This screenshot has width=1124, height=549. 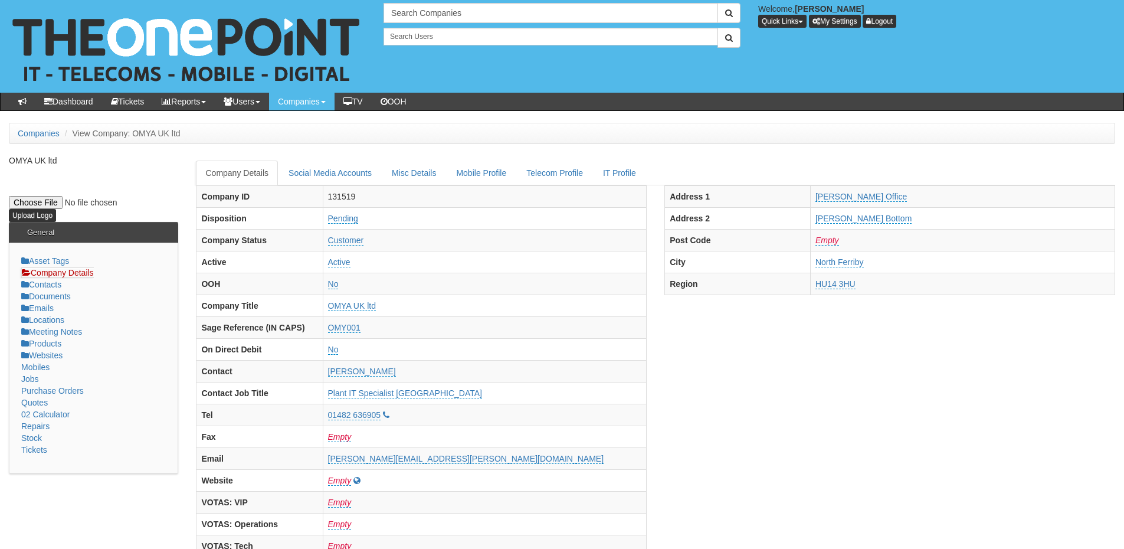 What do you see at coordinates (346, 240) in the screenshot?
I see `a: Customer` at bounding box center [346, 240].